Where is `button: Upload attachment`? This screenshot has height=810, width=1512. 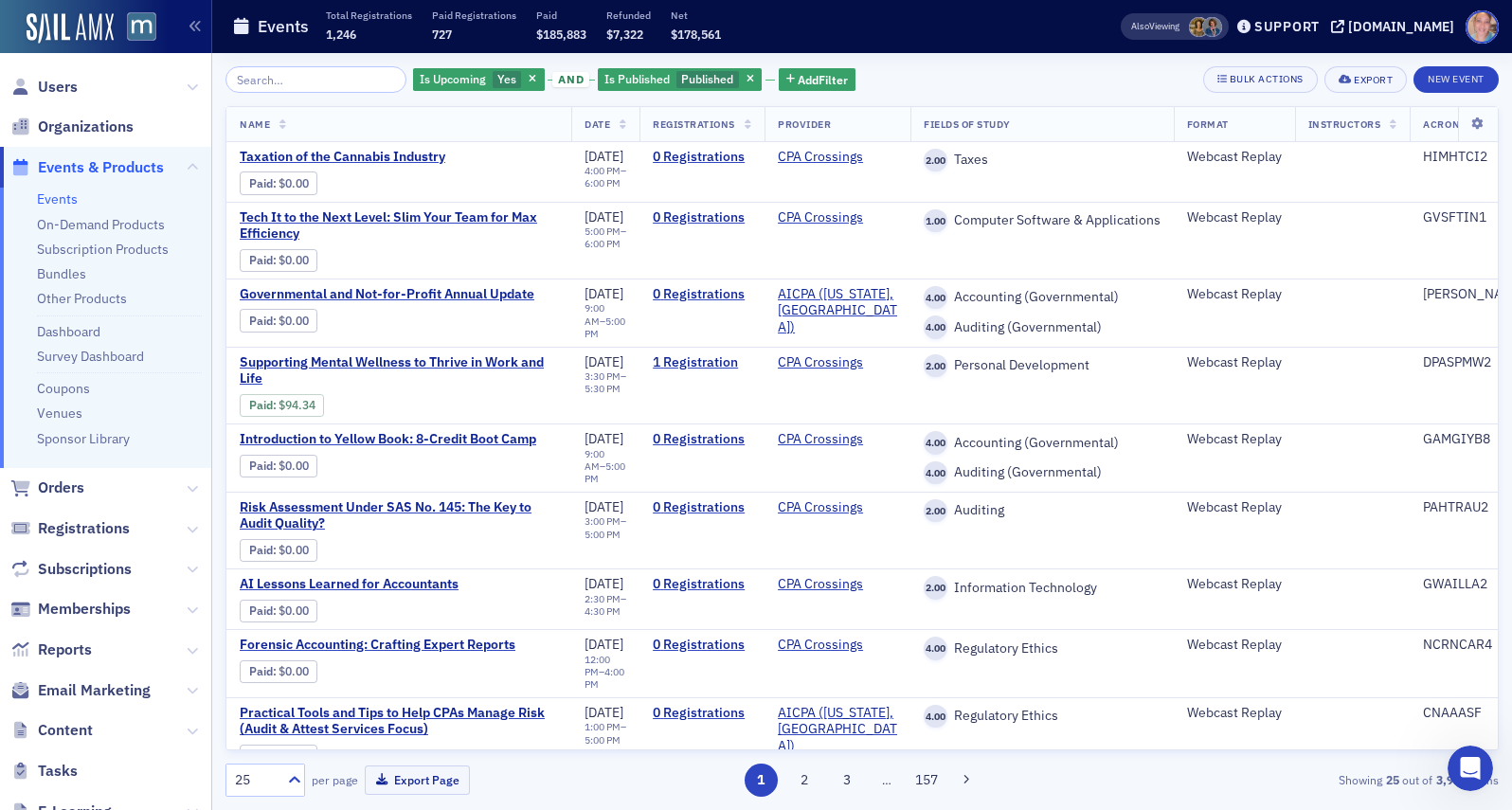
button: Upload attachment is located at coordinates (37, 628).